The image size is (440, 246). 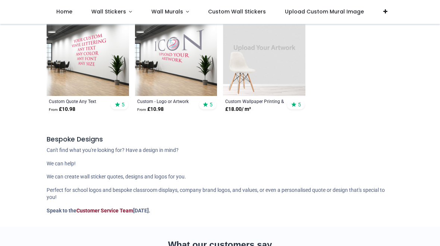 What do you see at coordinates (168, 101) in the screenshot?
I see `a: Custom - Logo or Artwork Printing` at bounding box center [168, 101].